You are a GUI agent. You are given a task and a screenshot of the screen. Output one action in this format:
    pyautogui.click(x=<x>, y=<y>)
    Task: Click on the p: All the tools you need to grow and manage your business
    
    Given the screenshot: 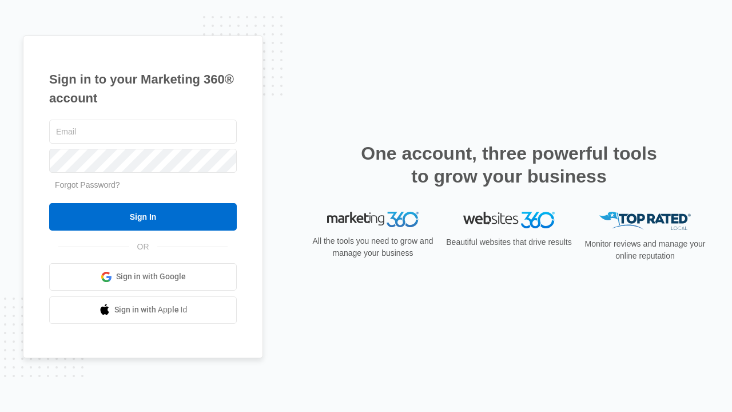 What is the action you would take?
    pyautogui.click(x=373, y=247)
    